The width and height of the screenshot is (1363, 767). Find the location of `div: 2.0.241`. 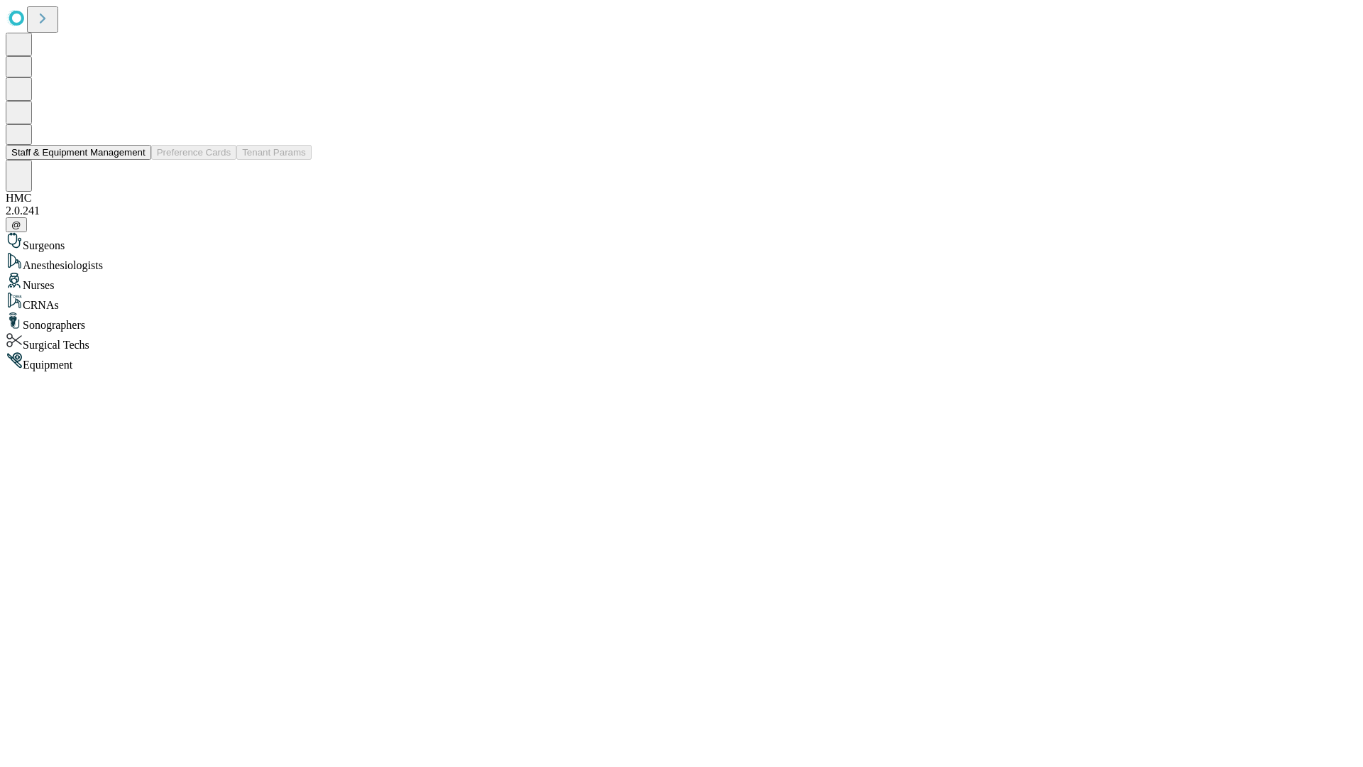

div: 2.0.241 is located at coordinates (682, 211).